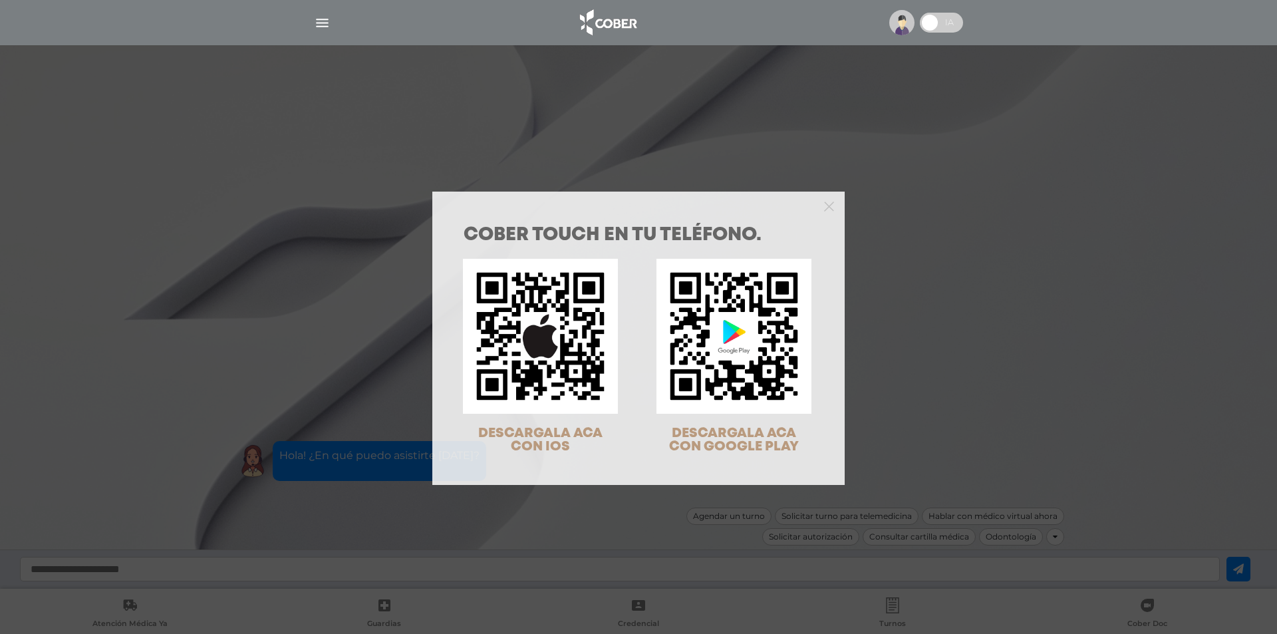 This screenshot has height=634, width=1277. I want to click on h1: COBER TOUCH en tu teléfono., so click(638, 235).